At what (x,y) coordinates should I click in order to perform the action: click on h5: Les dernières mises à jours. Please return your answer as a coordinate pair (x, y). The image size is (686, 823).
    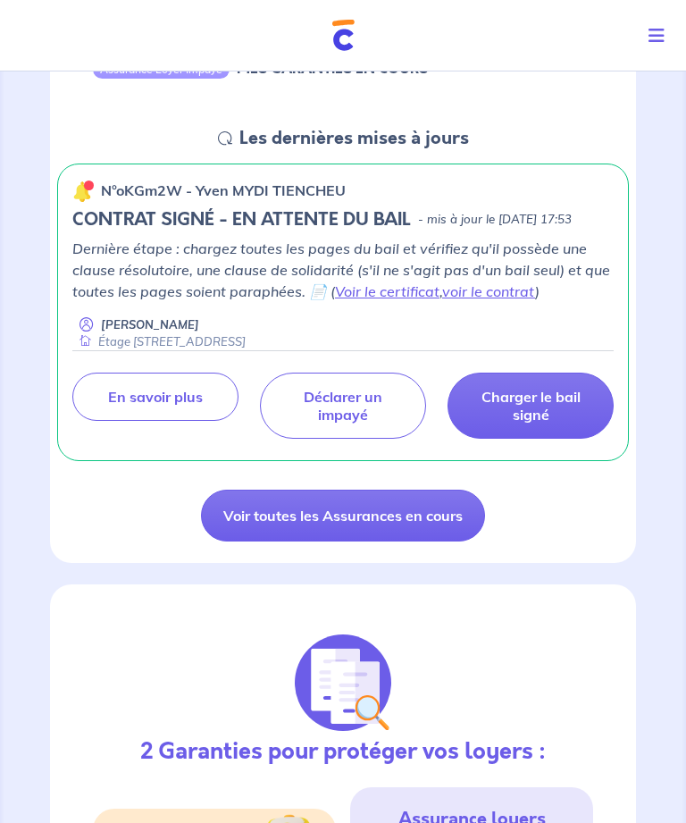
    Looking at the image, I should click on (354, 138).